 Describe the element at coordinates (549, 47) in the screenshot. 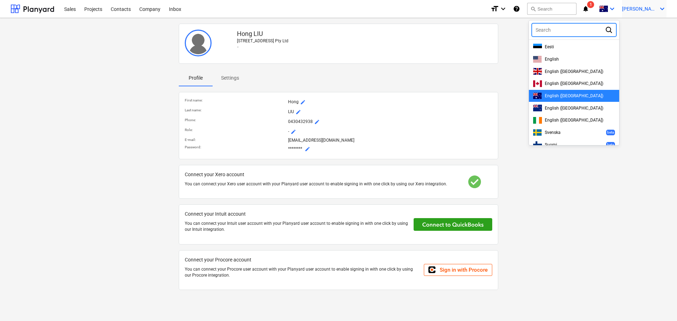

I see `span: Eesti` at that location.